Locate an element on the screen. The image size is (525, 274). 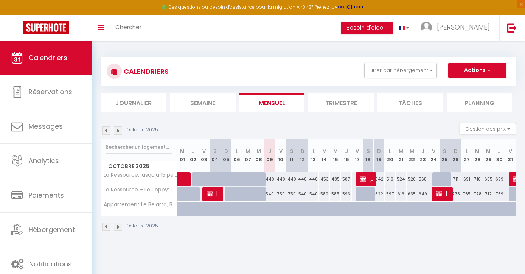
th: 21 is located at coordinates (401, 155).